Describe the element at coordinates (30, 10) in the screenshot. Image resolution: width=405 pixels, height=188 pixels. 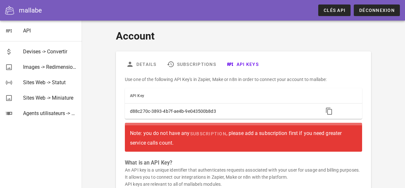
I see `font: mallabe` at that location.